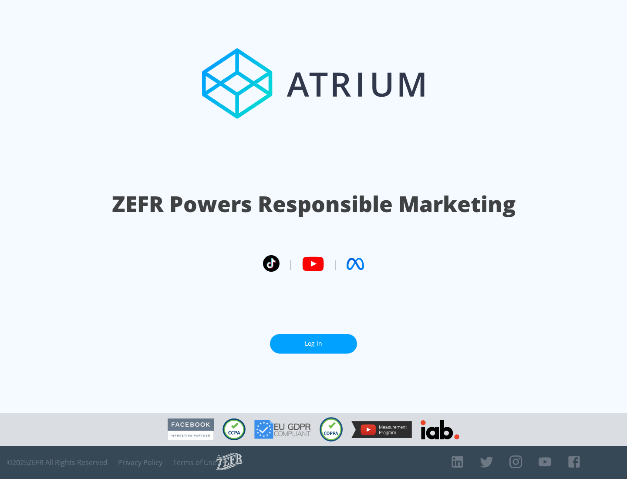 The height and width of the screenshot is (479, 627). Describe the element at coordinates (234, 429) in the screenshot. I see `img: CCPA Compliant` at that location.